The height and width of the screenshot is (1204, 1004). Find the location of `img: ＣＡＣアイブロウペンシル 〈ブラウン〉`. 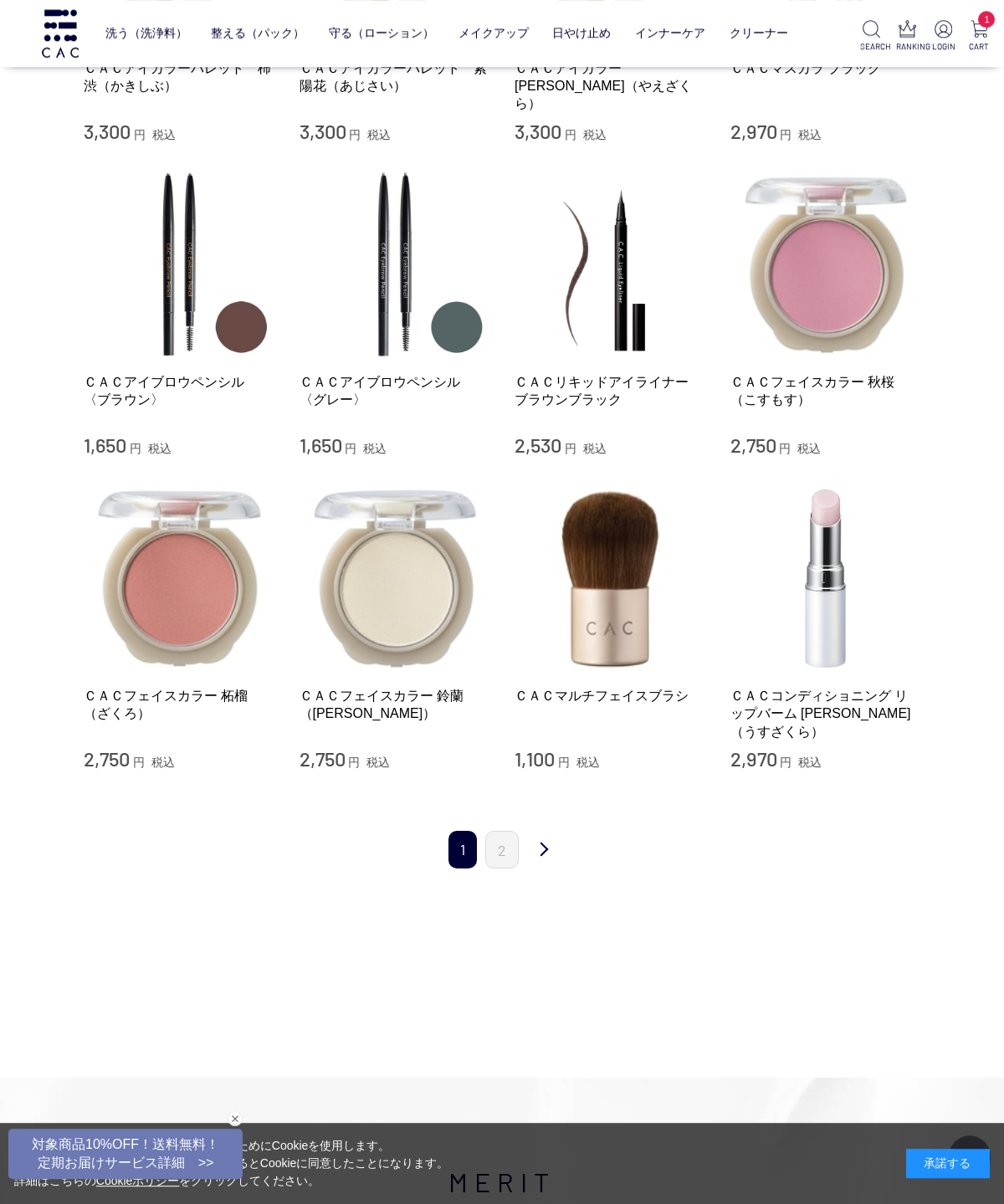

img: ＣＡＣアイブロウペンシル 〈ブラウン〉 is located at coordinates (179, 265).